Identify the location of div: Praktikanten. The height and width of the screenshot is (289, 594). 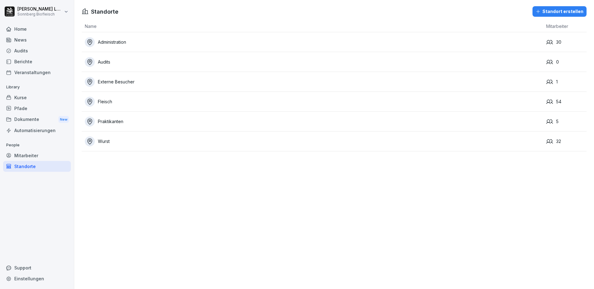
(314, 122).